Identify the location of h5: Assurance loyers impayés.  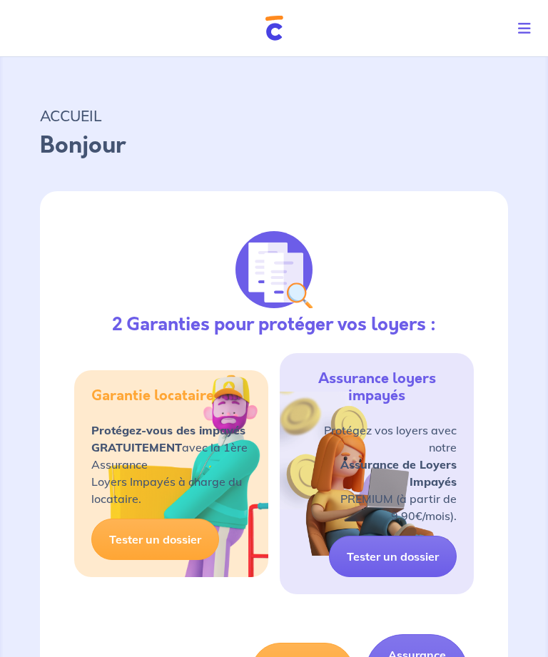
(377, 388).